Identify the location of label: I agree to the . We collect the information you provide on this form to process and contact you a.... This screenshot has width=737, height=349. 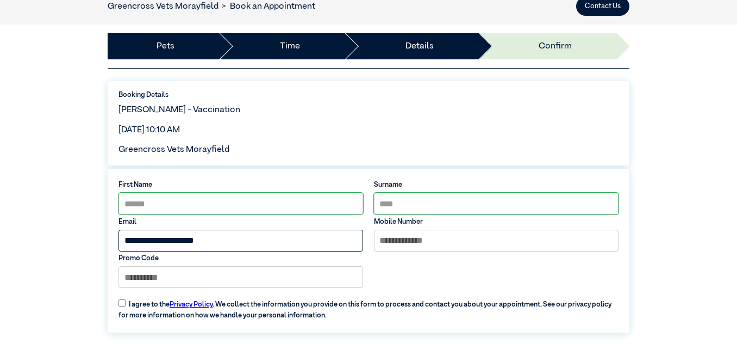
(368, 306).